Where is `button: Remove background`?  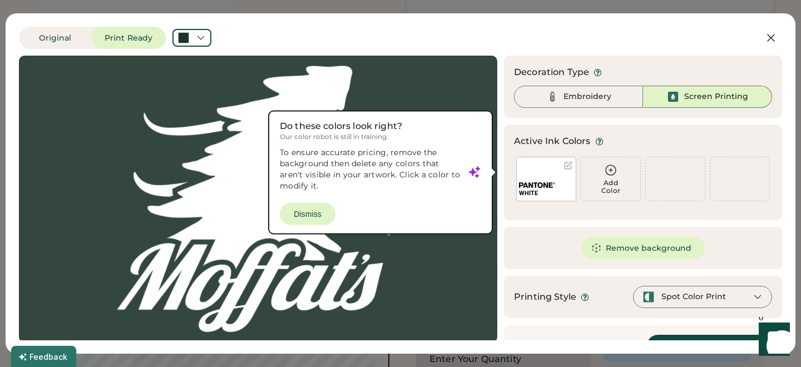 button: Remove background is located at coordinates (643, 248).